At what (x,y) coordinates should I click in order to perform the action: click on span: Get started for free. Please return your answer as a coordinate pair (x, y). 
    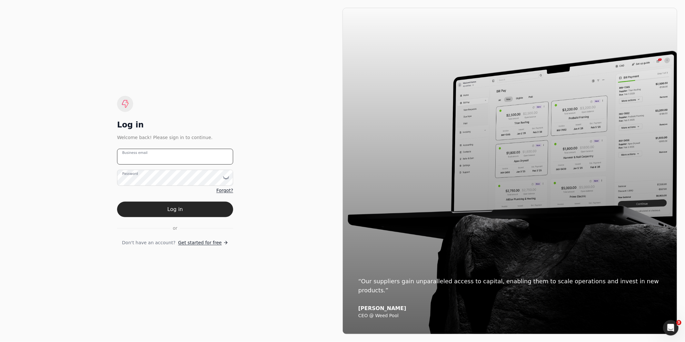
    Looking at the image, I should click on (200, 243).